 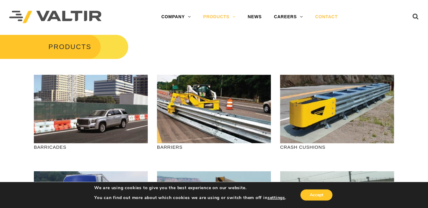 I want to click on a: NEWS, so click(x=255, y=17).